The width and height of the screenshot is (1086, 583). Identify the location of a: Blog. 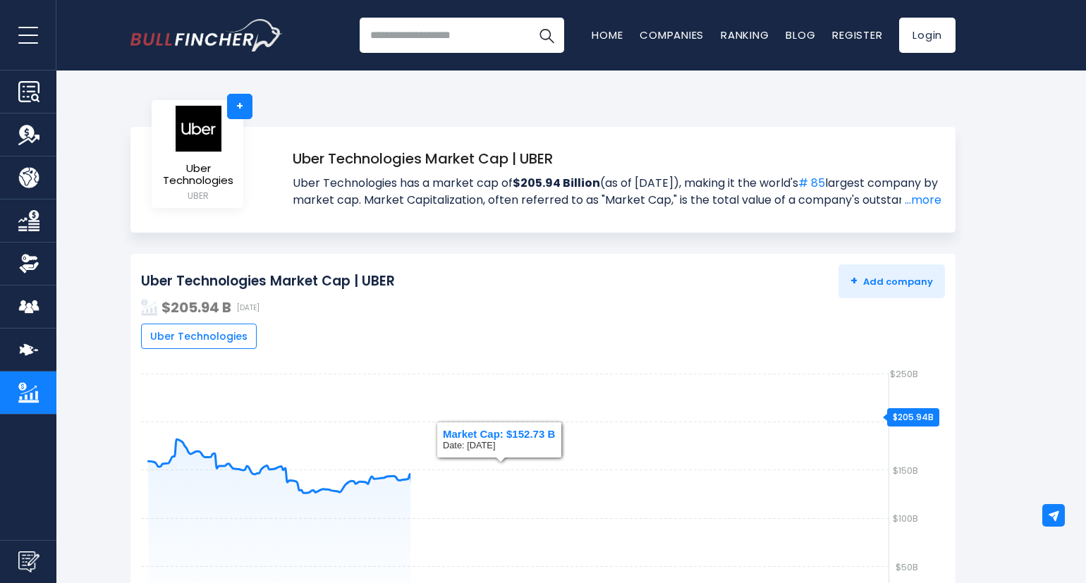
(800, 35).